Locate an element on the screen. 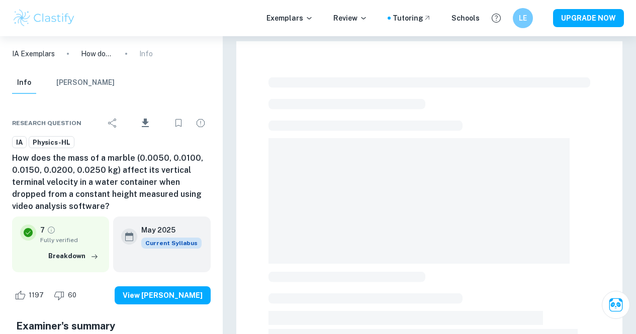  h6: LE is located at coordinates (523, 18).